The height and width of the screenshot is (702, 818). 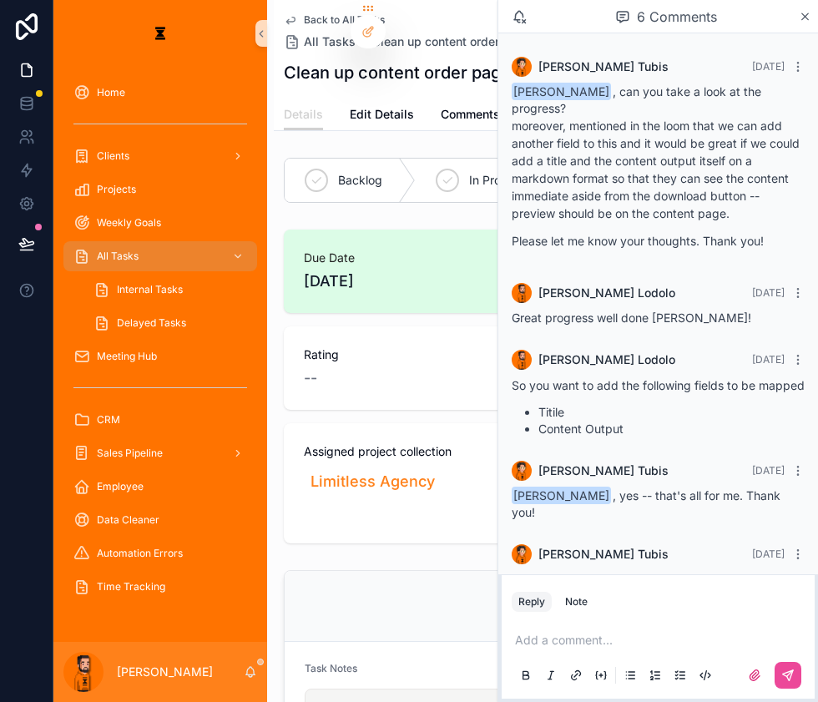 I want to click on p: Please let me know your thoughts. Thank you!, so click(x=658, y=241).